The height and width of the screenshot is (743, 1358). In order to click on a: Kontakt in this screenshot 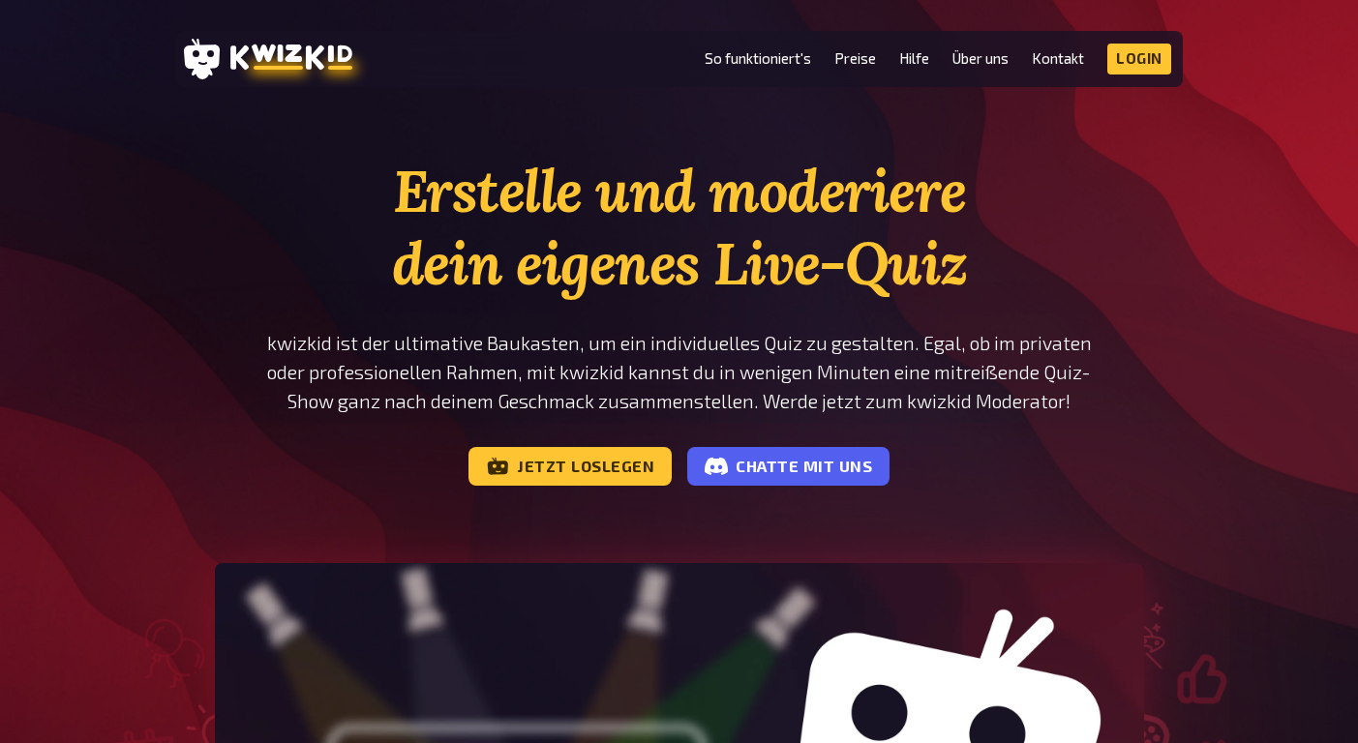, I will do `click(1058, 58)`.